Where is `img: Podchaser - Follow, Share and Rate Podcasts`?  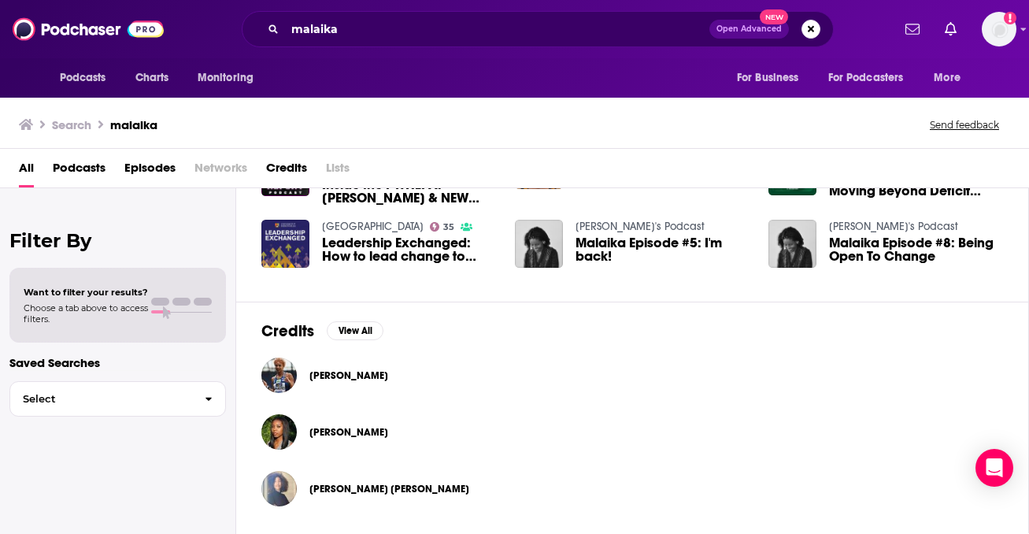
img: Podchaser - Follow, Share and Rate Podcasts is located at coordinates (88, 29).